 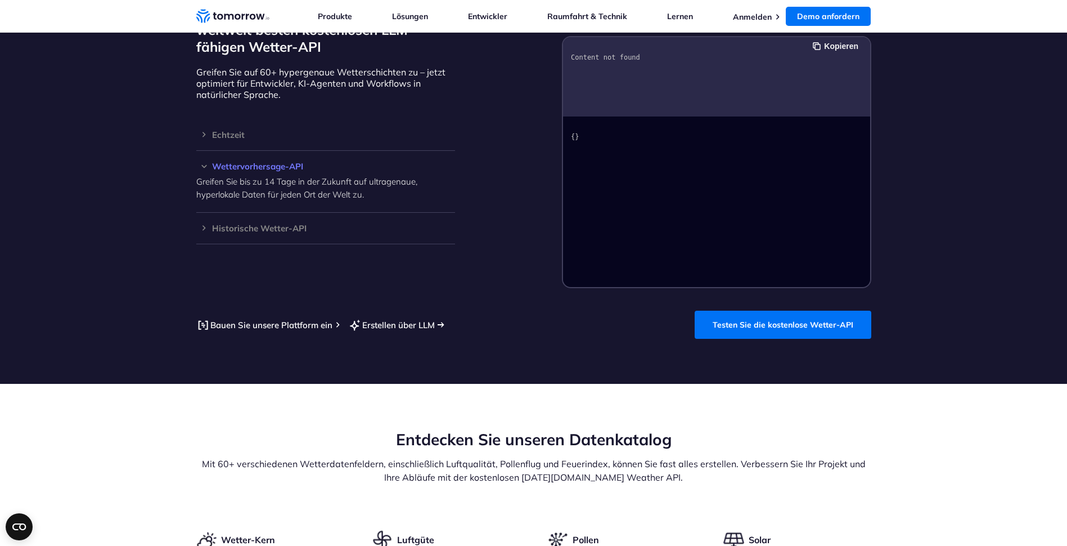 What do you see at coordinates (335, 16) in the screenshot?
I see `a: Produkte` at bounding box center [335, 16].